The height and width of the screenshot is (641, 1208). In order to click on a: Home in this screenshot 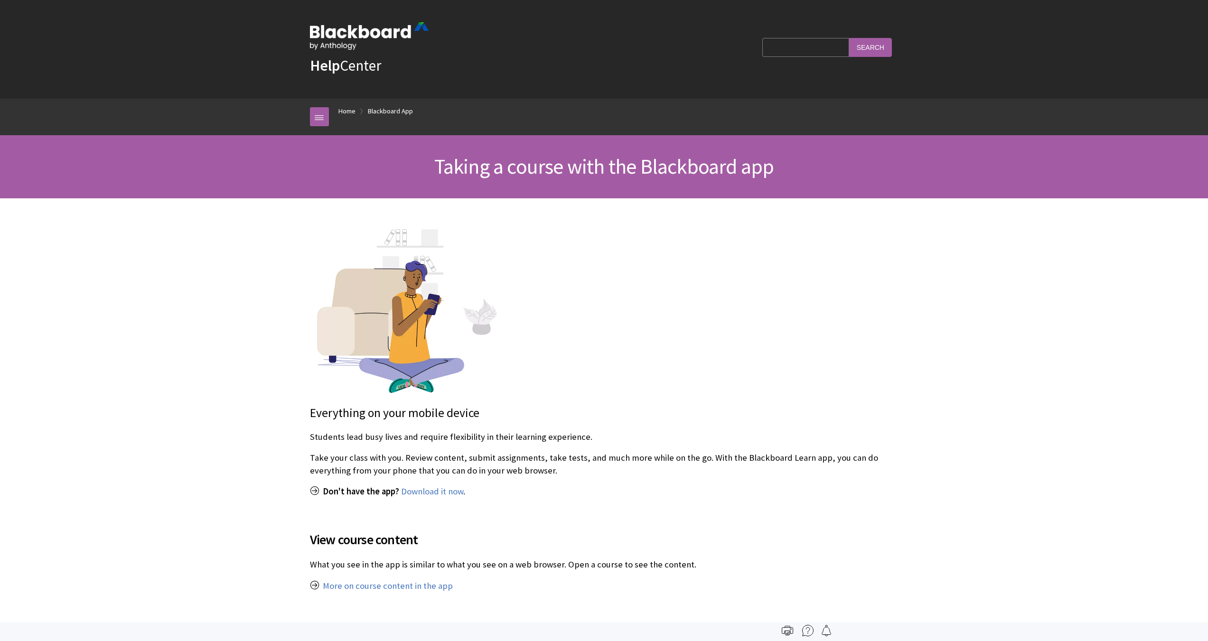, I will do `click(347, 111)`.